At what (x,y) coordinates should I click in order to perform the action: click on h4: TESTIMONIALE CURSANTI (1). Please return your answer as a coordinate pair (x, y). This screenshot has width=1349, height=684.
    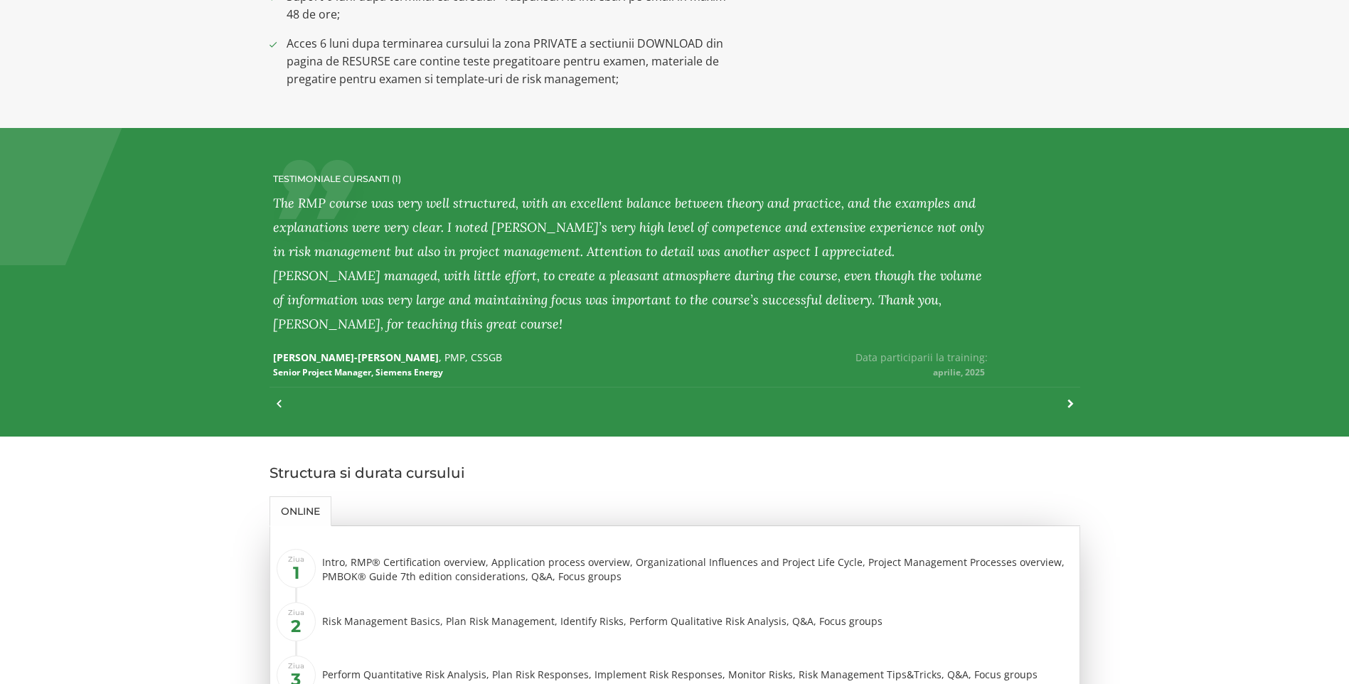
    Looking at the image, I should click on (631, 179).